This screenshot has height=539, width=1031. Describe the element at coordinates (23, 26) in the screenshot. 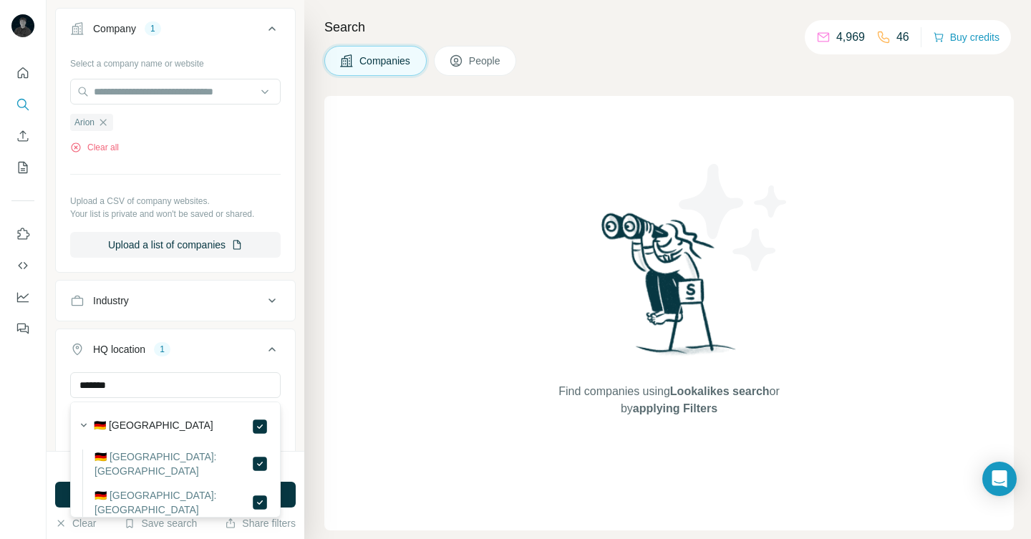

I see `img: Avatar` at that location.